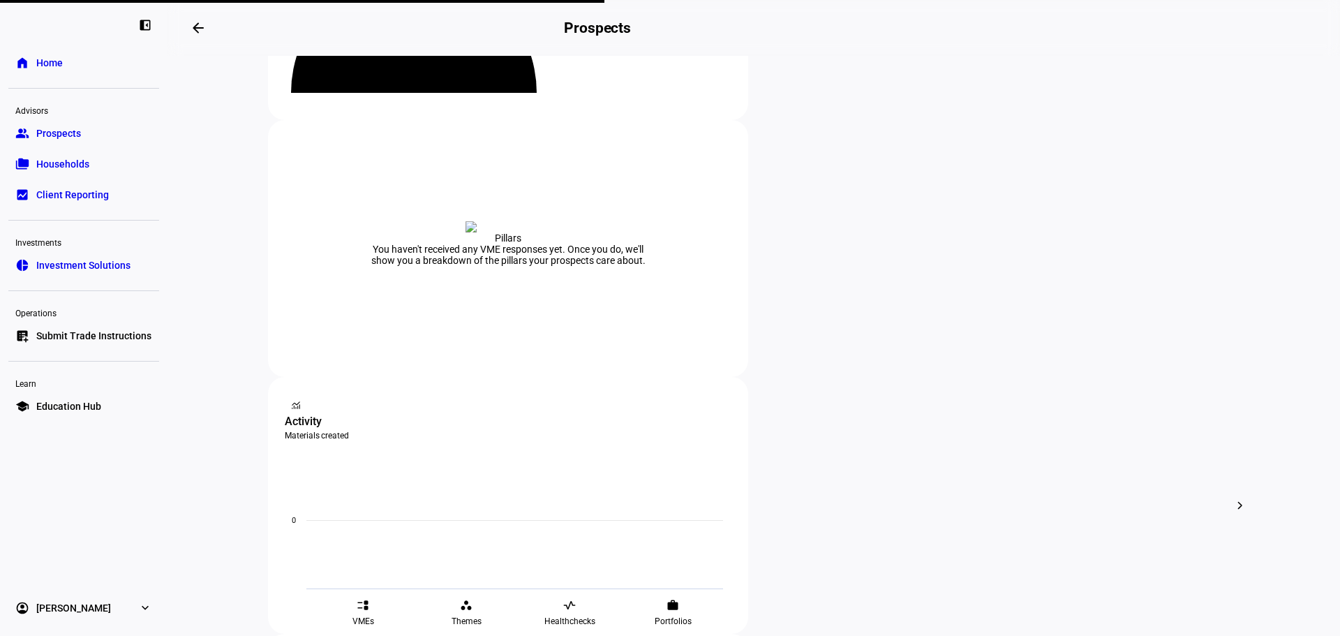 Image resolution: width=1340 pixels, height=636 pixels. What do you see at coordinates (145, 608) in the screenshot?
I see `eth-mat-symbol: expand_more` at bounding box center [145, 608].